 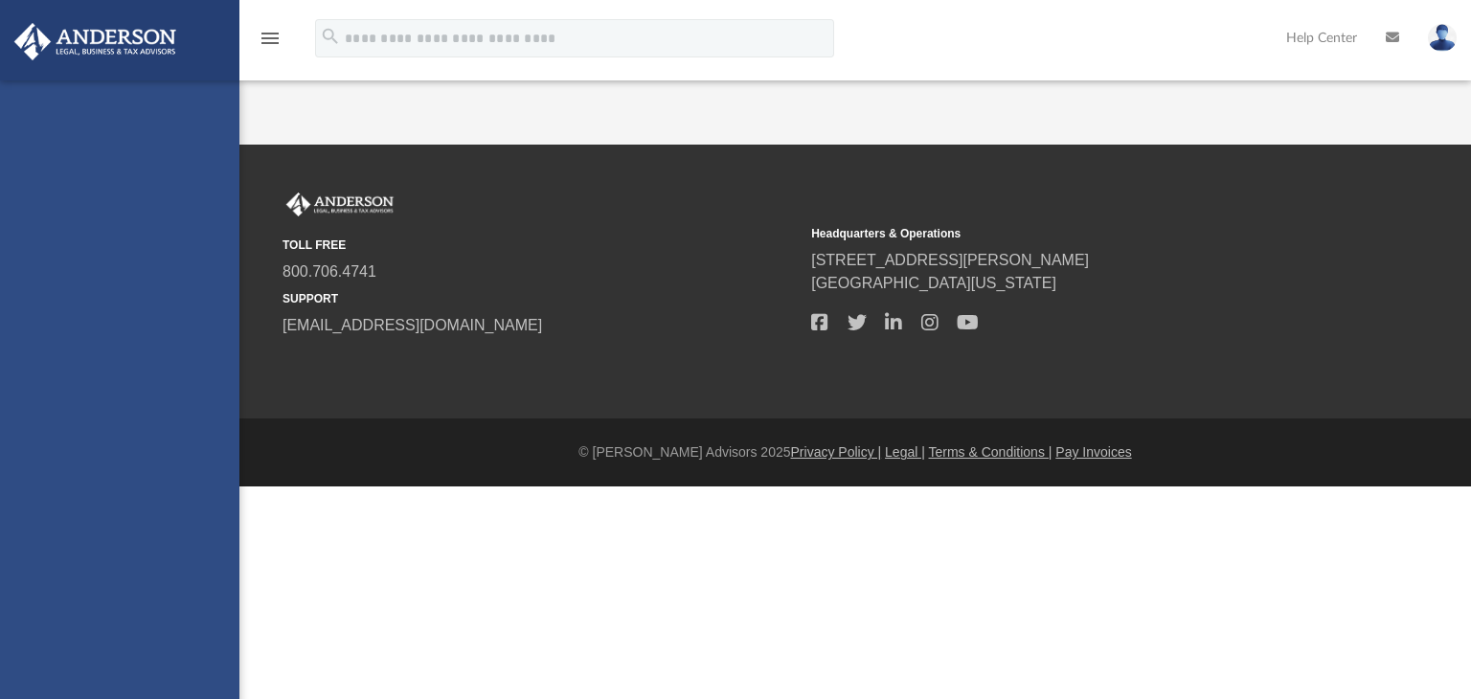 What do you see at coordinates (836, 452) in the screenshot?
I see `a: Privacy Policy |` at bounding box center [836, 452].